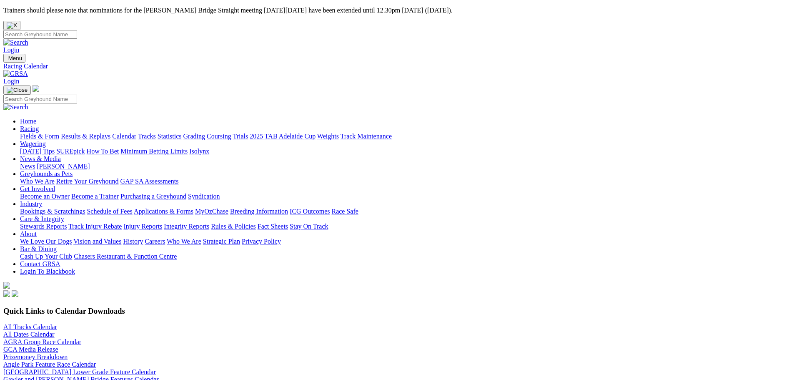 This screenshot has height=380, width=794. What do you see at coordinates (38, 188) in the screenshot?
I see `a: Get Involved` at bounding box center [38, 188].